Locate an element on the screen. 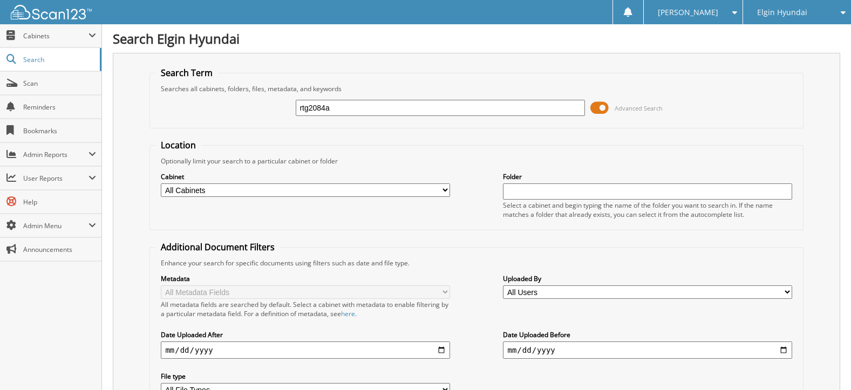 The image size is (851, 390). div: Searches all cabinets, folders, files, metadata, and keywords is located at coordinates (476, 88).